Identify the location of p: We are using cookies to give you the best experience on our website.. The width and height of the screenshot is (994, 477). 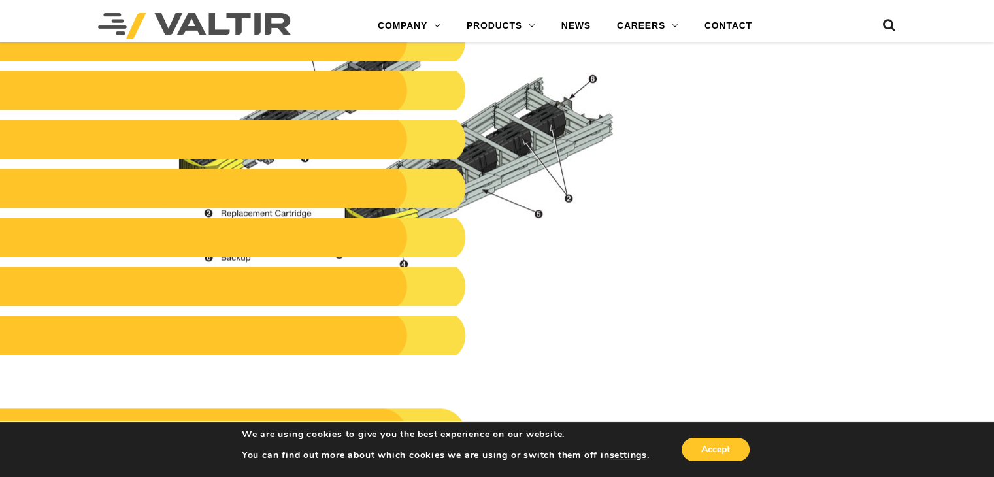
(446, 435).